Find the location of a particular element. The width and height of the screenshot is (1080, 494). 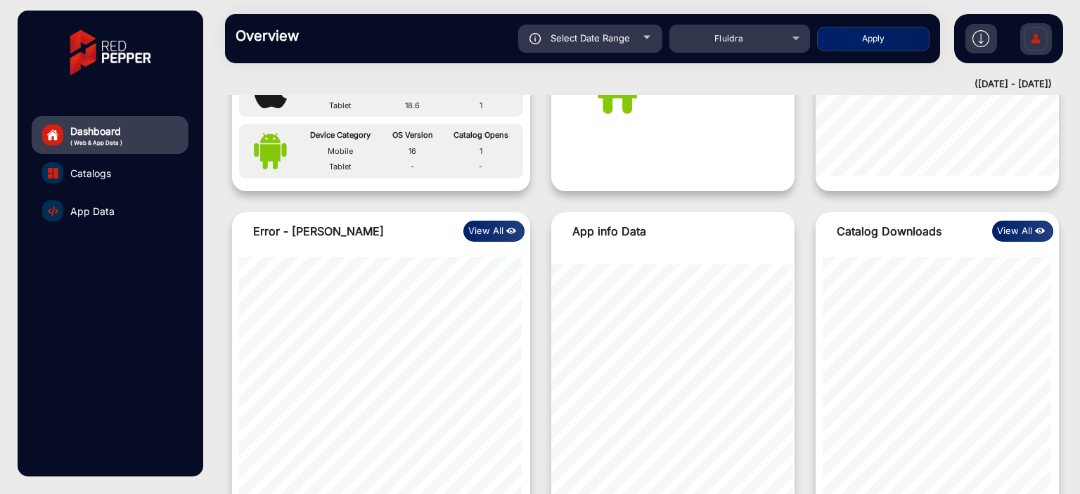

td: 18.6 is located at coordinates (413, 106).